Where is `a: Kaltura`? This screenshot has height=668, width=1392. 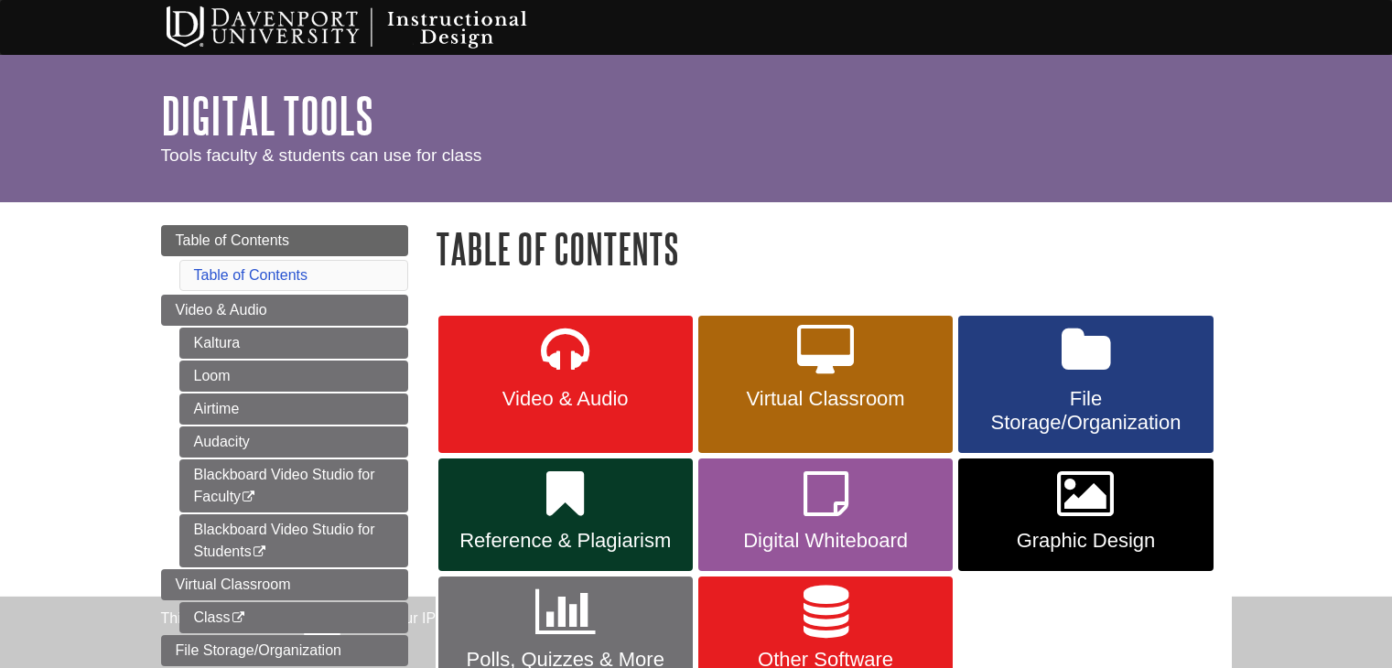
a: Kaltura is located at coordinates (294, 343).